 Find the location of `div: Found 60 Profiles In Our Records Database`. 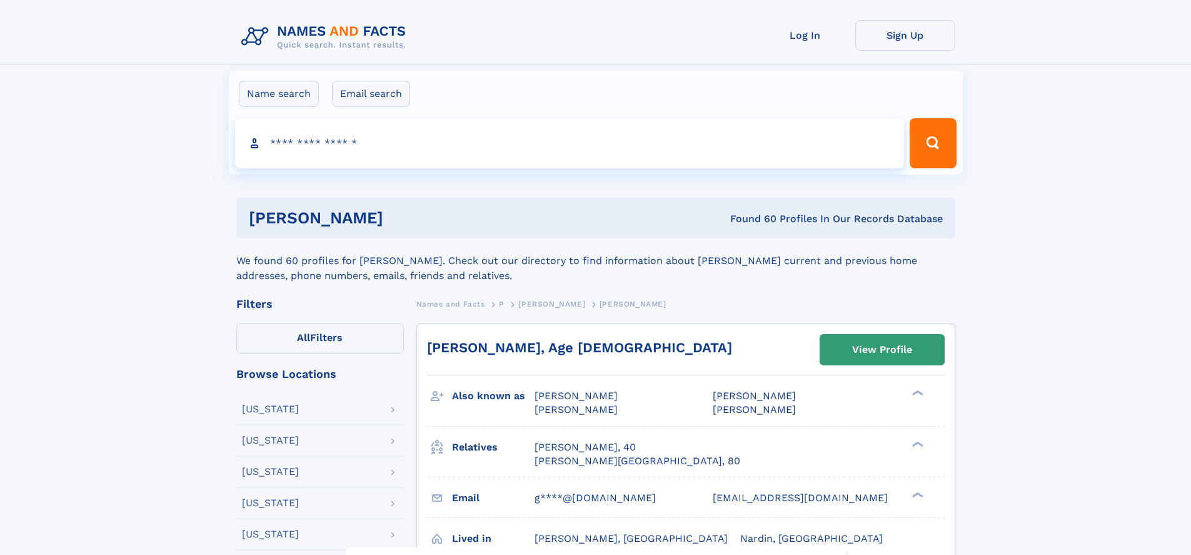

div: Found 60 Profiles In Our Records Database is located at coordinates (750, 219).